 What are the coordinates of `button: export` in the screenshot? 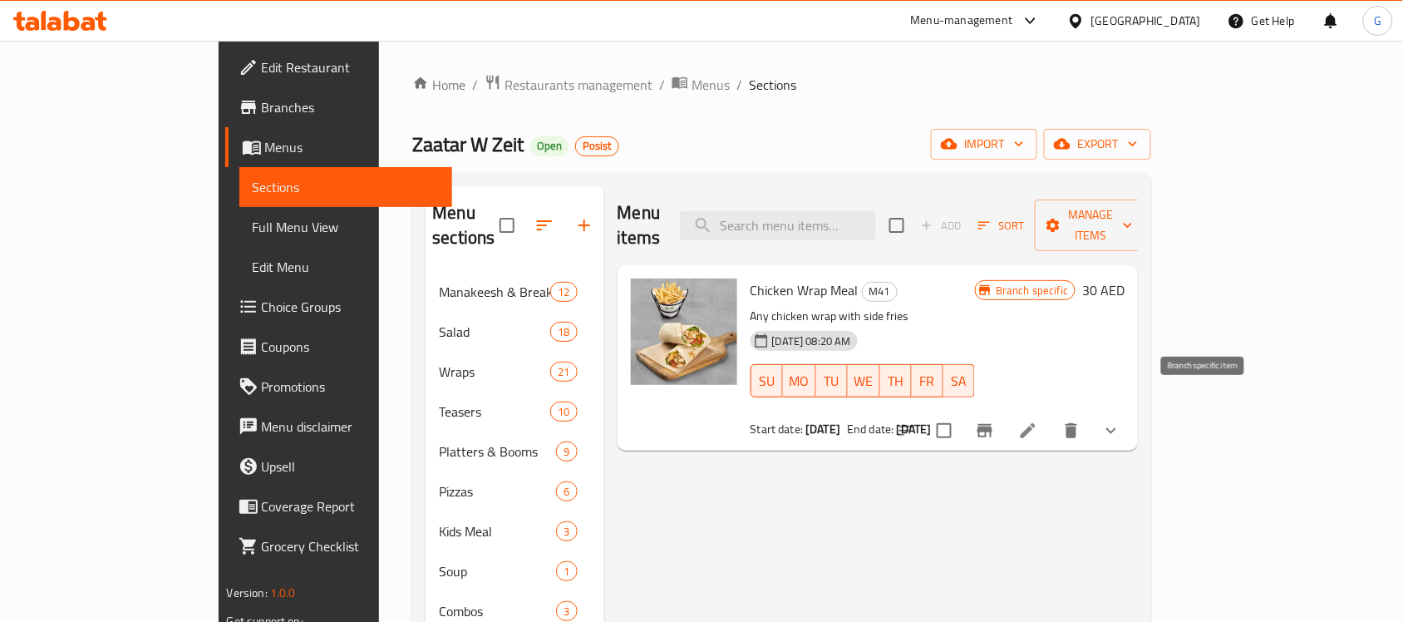 It's located at (1097, 144).